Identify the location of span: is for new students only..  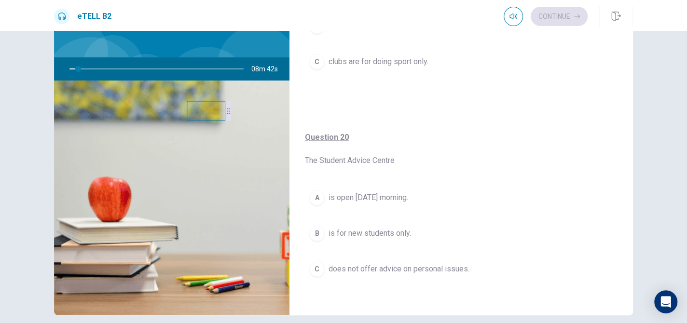
(369, 233).